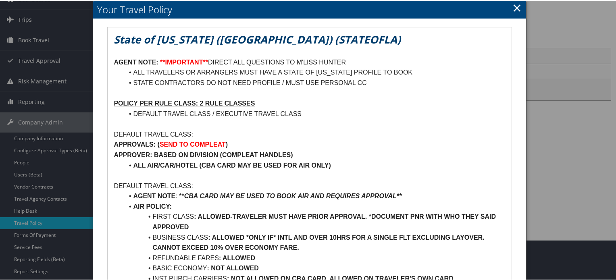 The height and width of the screenshot is (280, 616). I want to click on strong: : NOT ALLOWED, so click(233, 267).